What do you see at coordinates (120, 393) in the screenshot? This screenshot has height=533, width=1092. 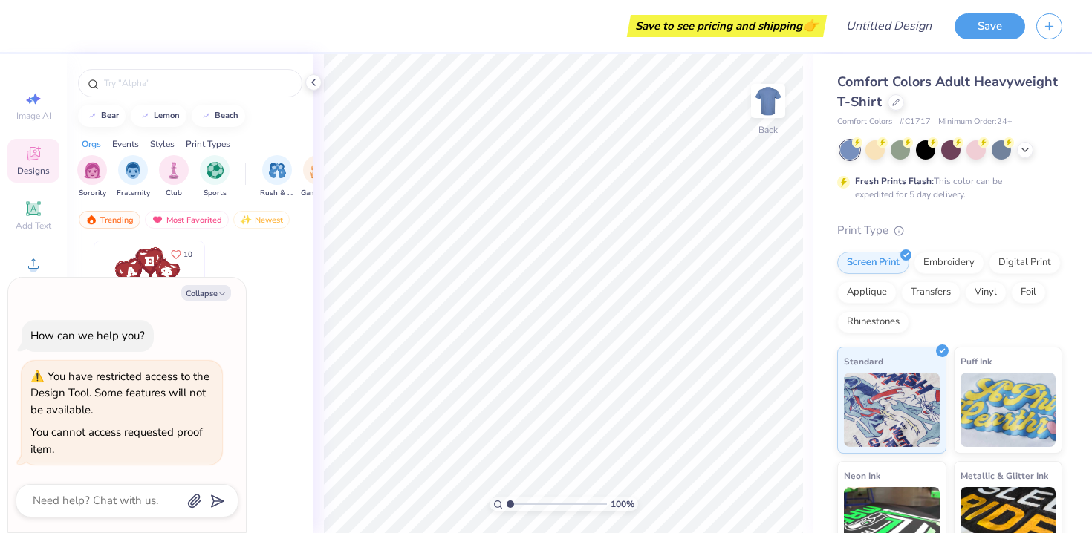 I see `div: You have restricted access to the Design Tool. Some features will not be available.` at bounding box center [120, 393].